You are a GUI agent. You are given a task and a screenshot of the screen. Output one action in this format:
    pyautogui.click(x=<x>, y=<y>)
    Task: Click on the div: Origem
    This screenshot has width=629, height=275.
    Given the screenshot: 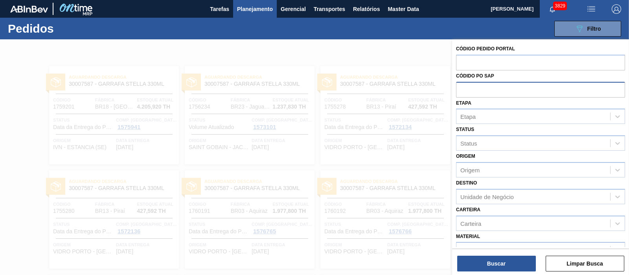 What is the action you would take?
    pyautogui.click(x=470, y=170)
    